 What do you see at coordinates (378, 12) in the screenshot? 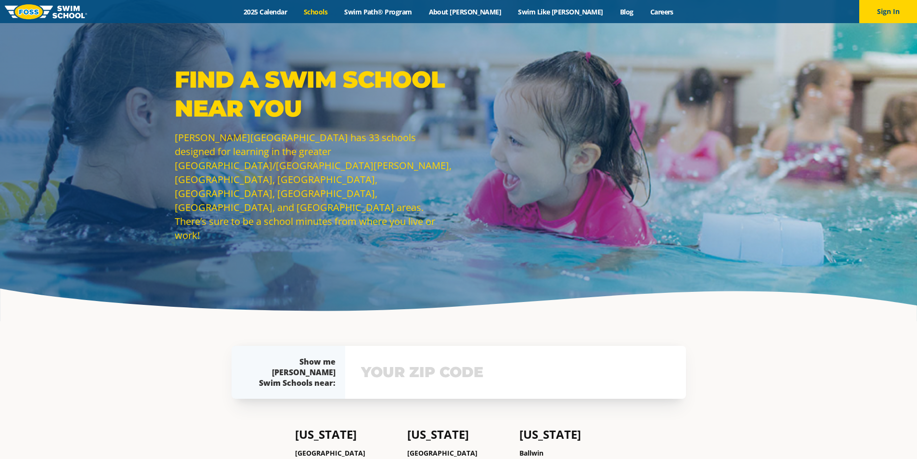
I see `a: Swim Path® Program` at bounding box center [378, 12].